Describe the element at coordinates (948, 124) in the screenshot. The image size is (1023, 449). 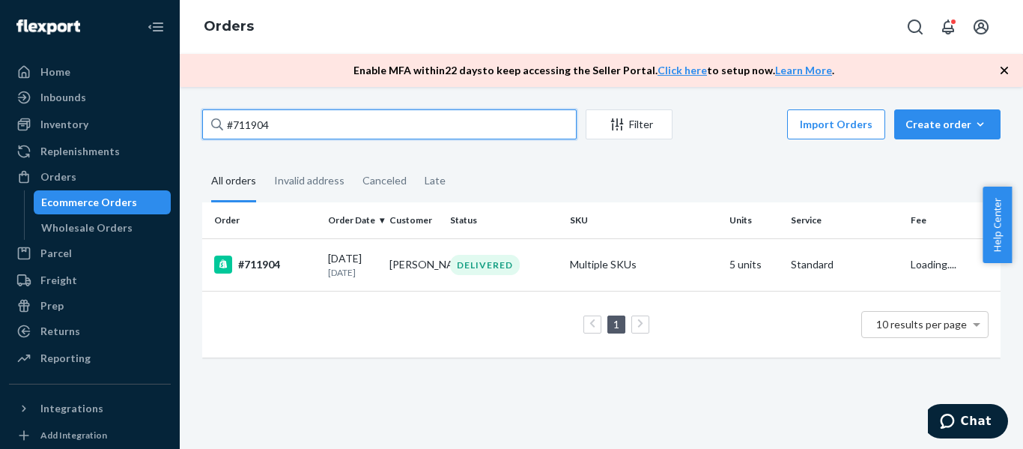
I see `button: Create order` at that location.